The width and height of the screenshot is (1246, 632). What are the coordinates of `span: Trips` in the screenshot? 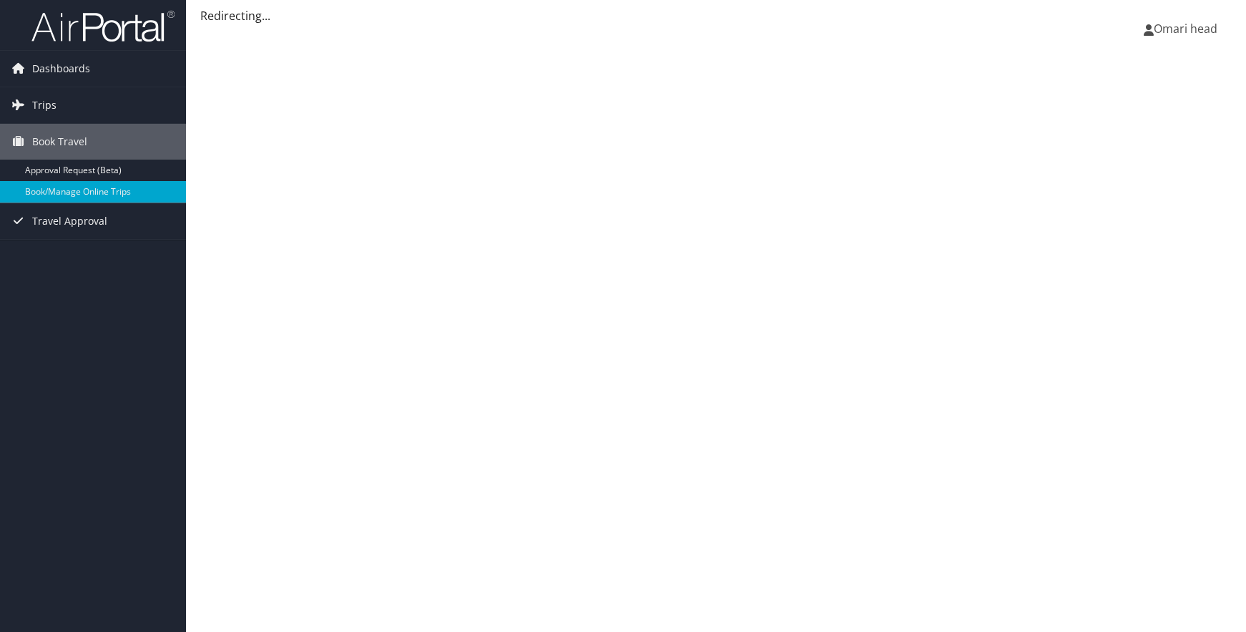 It's located at (44, 105).